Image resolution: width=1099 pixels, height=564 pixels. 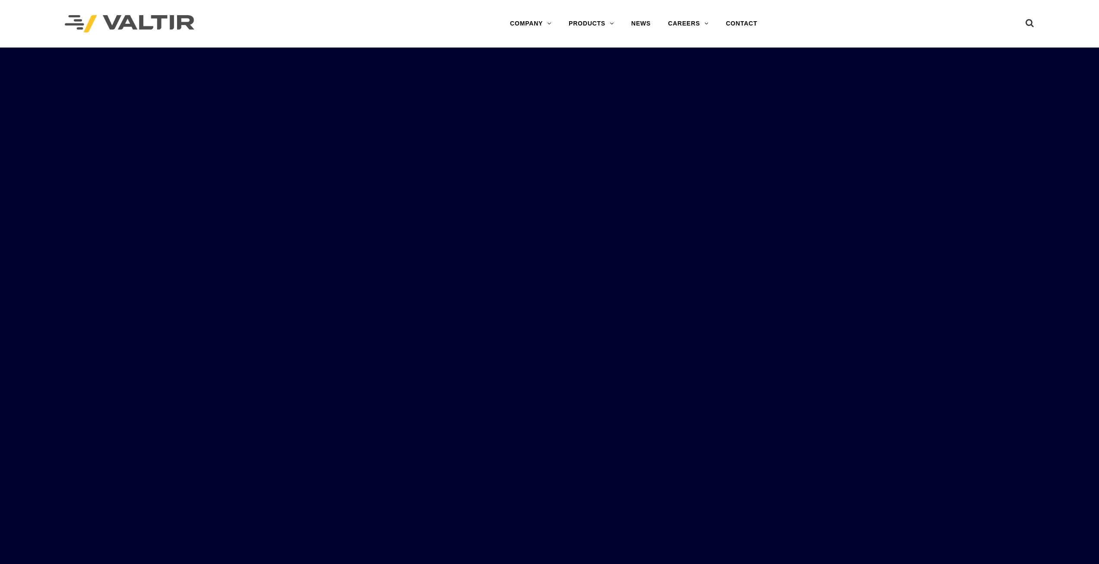 I want to click on a: PRODUCTS, so click(x=591, y=24).